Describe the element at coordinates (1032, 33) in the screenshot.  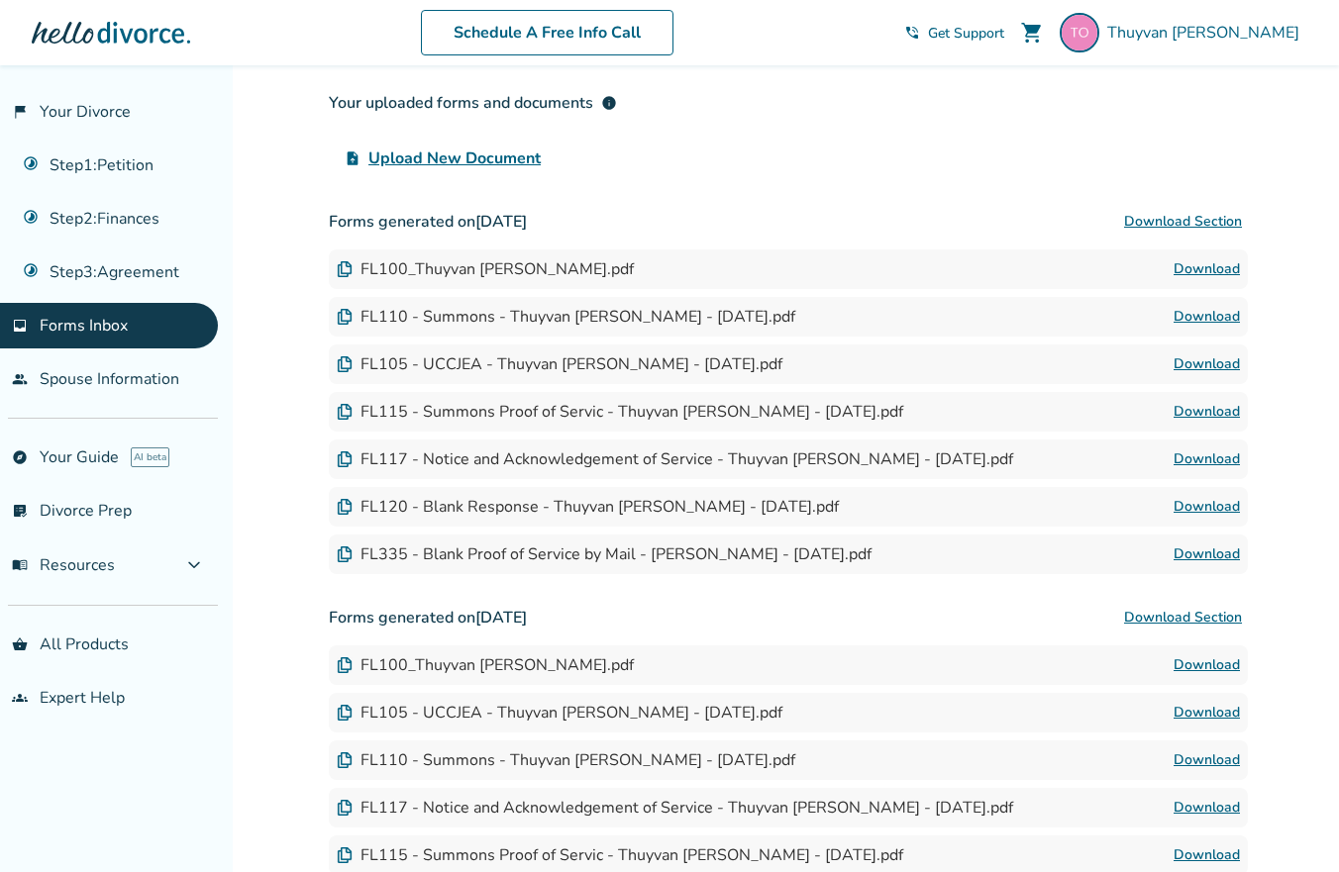
I see `span: shopping_cart` at that location.